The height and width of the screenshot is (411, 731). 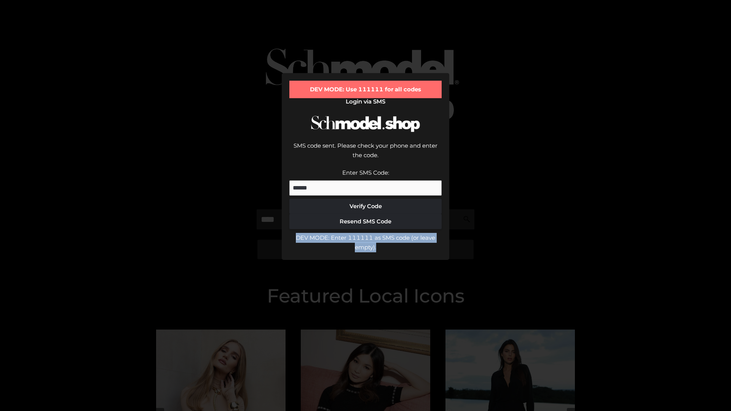 I want to click on button: Resend SMS Code, so click(x=365, y=222).